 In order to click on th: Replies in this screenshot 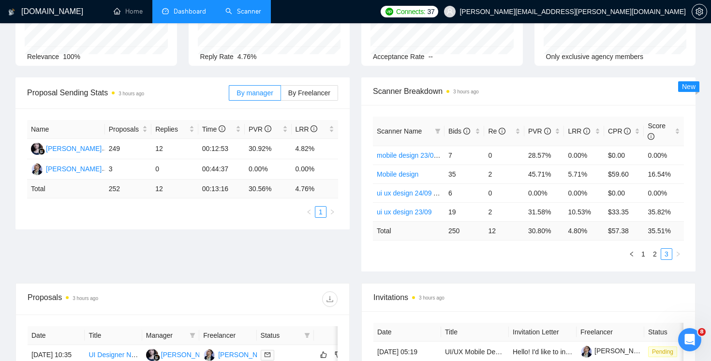, I will do `click(175, 129)`.